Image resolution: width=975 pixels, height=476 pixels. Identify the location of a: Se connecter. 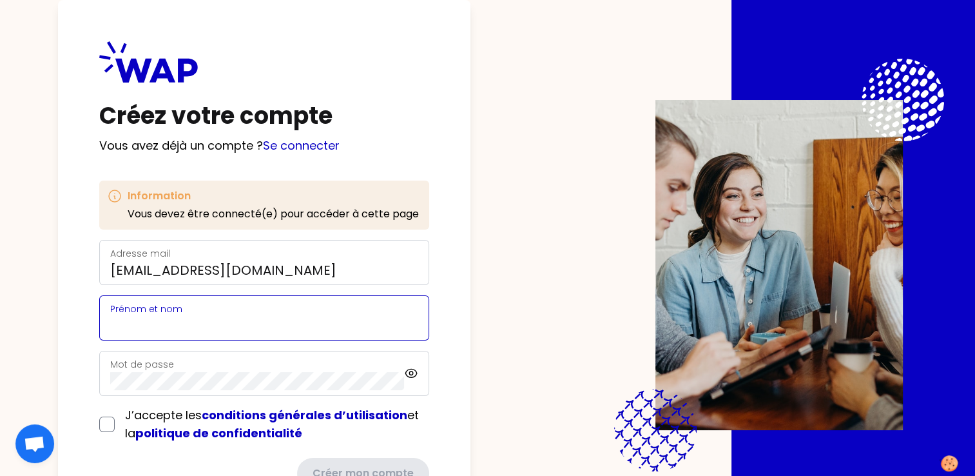
(301, 145).